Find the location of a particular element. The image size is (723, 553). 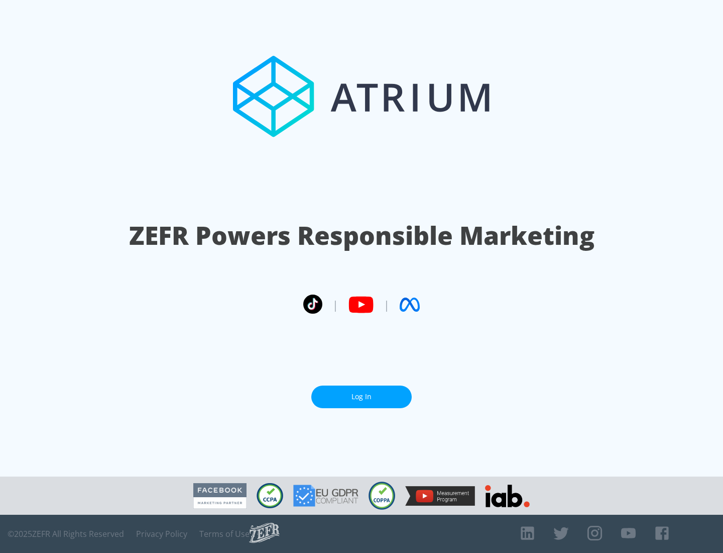

a: Log In is located at coordinates (362, 396).